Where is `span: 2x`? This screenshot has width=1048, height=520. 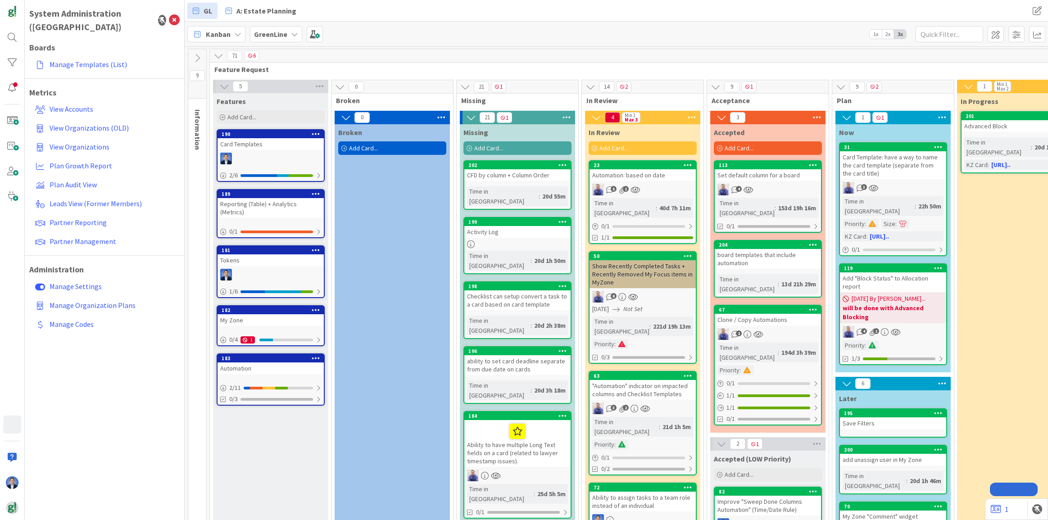
span: 2x is located at coordinates (888, 34).